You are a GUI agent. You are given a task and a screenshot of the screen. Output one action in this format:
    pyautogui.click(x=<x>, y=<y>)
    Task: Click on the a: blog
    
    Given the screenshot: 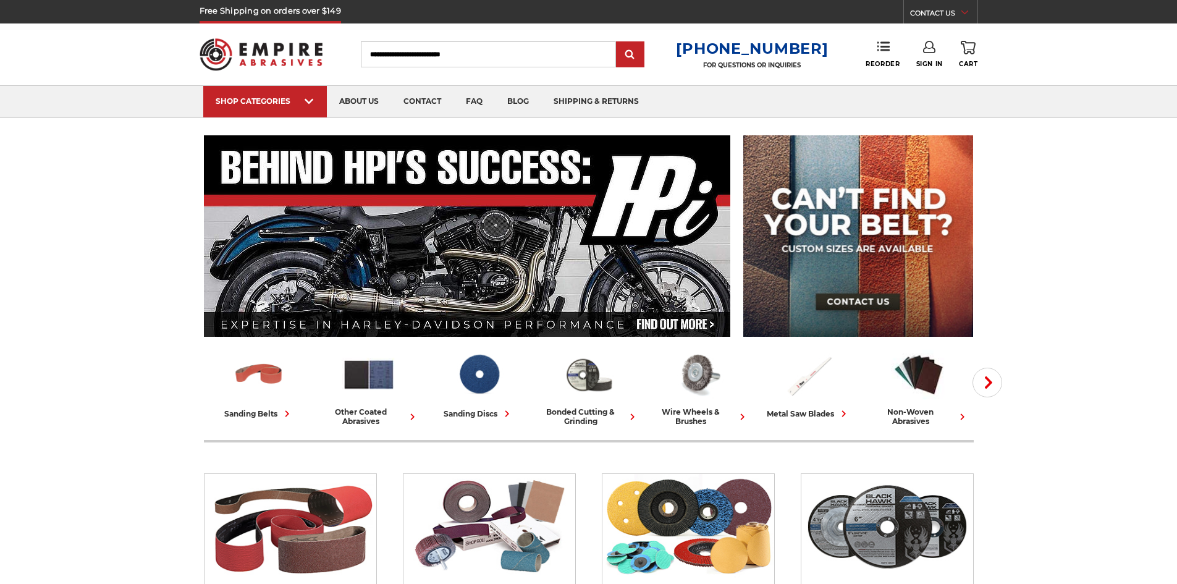 What is the action you would take?
    pyautogui.click(x=518, y=101)
    